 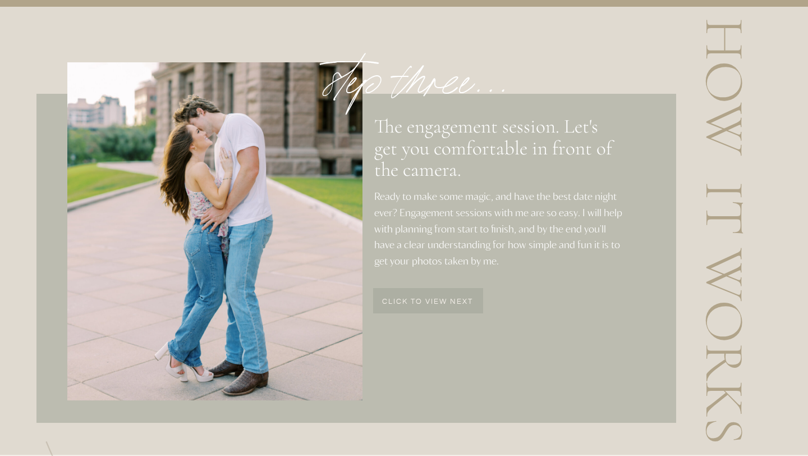 I want to click on a: how it works, so click(x=735, y=232).